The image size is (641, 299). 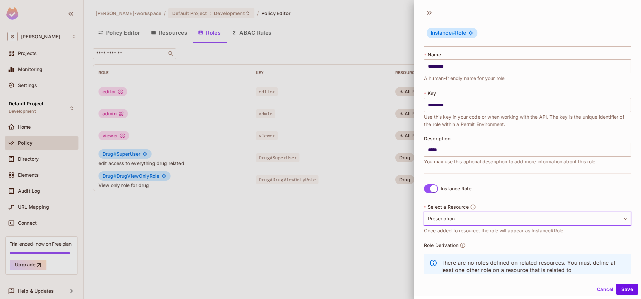 What do you see at coordinates (448, 207) in the screenshot?
I see `span: Select a Resource` at bounding box center [448, 207].